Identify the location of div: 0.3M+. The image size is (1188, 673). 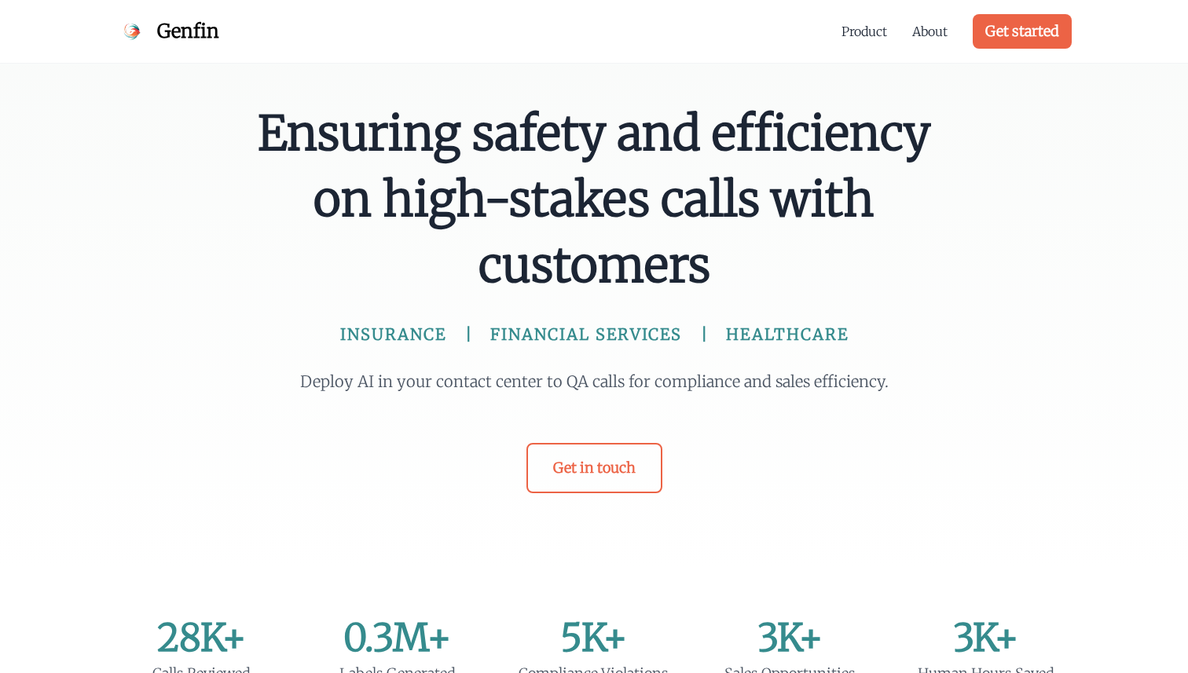
(398, 638).